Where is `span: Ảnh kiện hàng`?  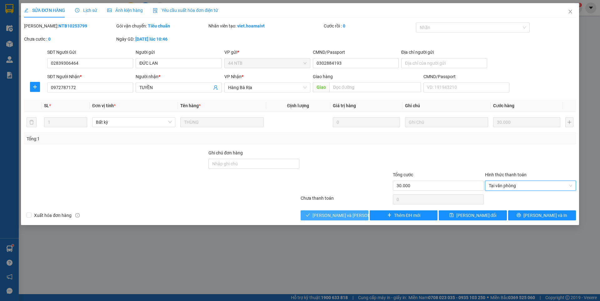
span: Ảnh kiện hàng is located at coordinates (125, 10).